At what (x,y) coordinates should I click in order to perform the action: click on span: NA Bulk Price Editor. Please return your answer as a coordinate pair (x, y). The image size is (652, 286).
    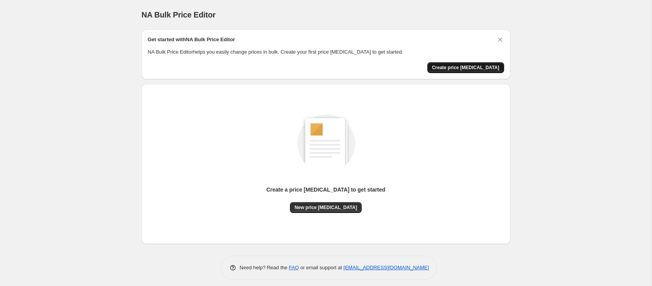
    Looking at the image, I should click on (178, 15).